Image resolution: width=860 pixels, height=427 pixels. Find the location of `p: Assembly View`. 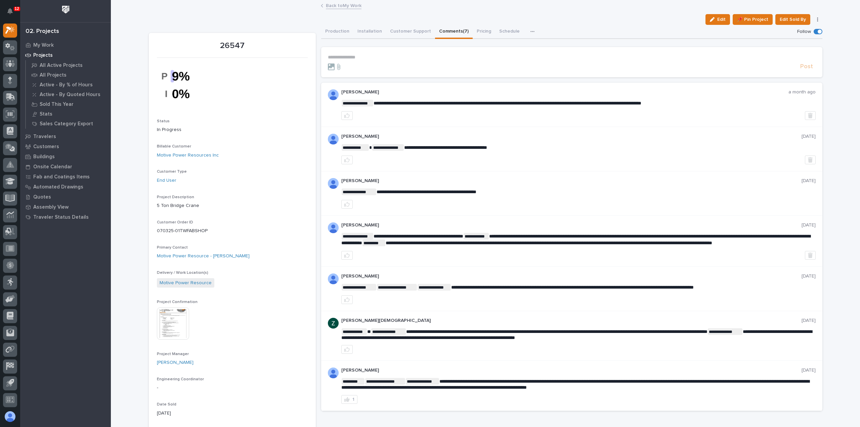

p: Assembly View is located at coordinates (51, 207).